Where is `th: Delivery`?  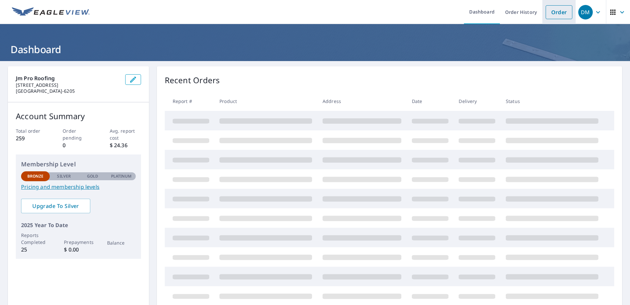 th: Delivery is located at coordinates (477, 101).